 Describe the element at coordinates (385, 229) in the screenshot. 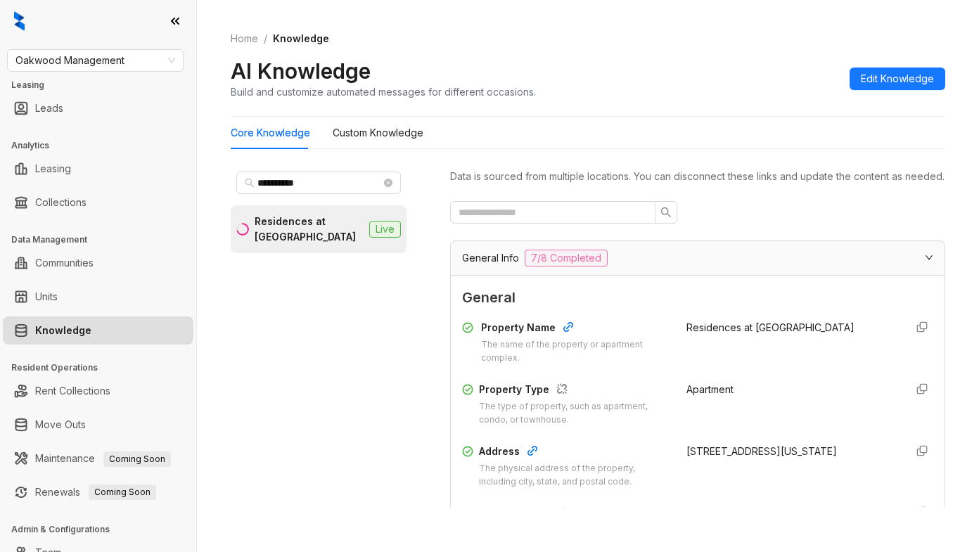

I see `span: Live` at that location.